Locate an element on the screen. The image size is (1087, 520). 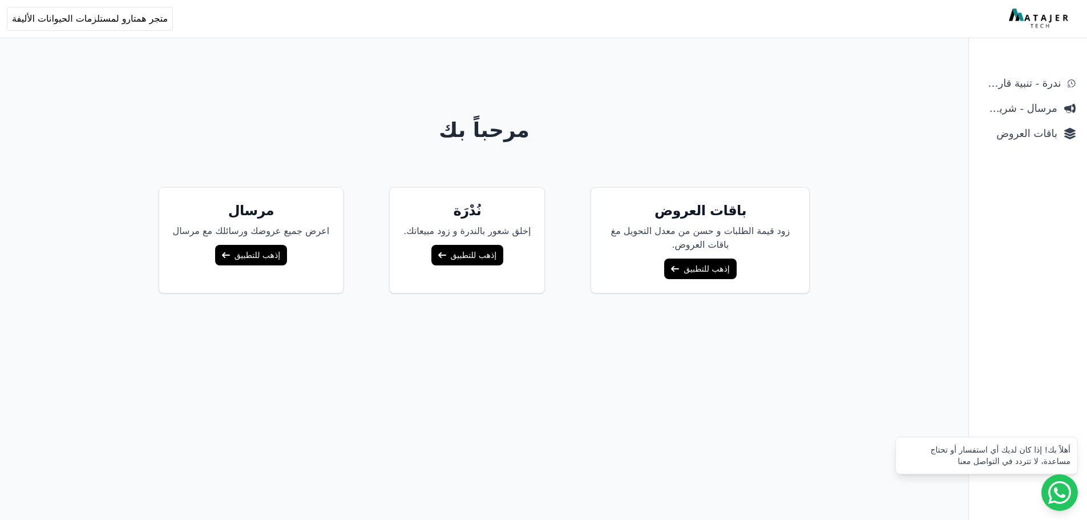
h5: نُدْرَة is located at coordinates (467, 211).